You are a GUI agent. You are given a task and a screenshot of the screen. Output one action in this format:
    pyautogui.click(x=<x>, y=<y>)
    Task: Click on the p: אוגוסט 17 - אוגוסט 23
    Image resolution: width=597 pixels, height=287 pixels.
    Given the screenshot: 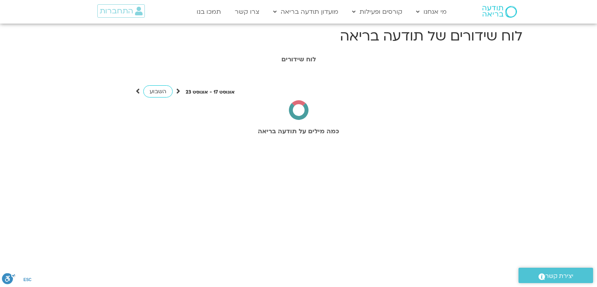 What is the action you would take?
    pyautogui.click(x=210, y=92)
    